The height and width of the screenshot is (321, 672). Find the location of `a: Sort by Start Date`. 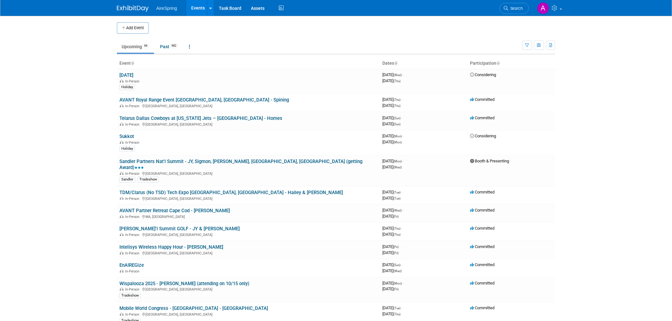

a: Sort by Start Date is located at coordinates (396, 63).